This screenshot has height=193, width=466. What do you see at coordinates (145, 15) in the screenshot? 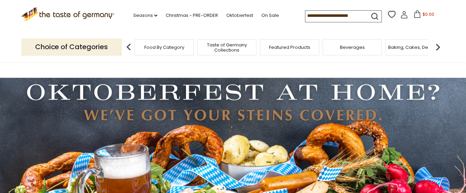
I see `a: Seasons` at bounding box center [145, 15].